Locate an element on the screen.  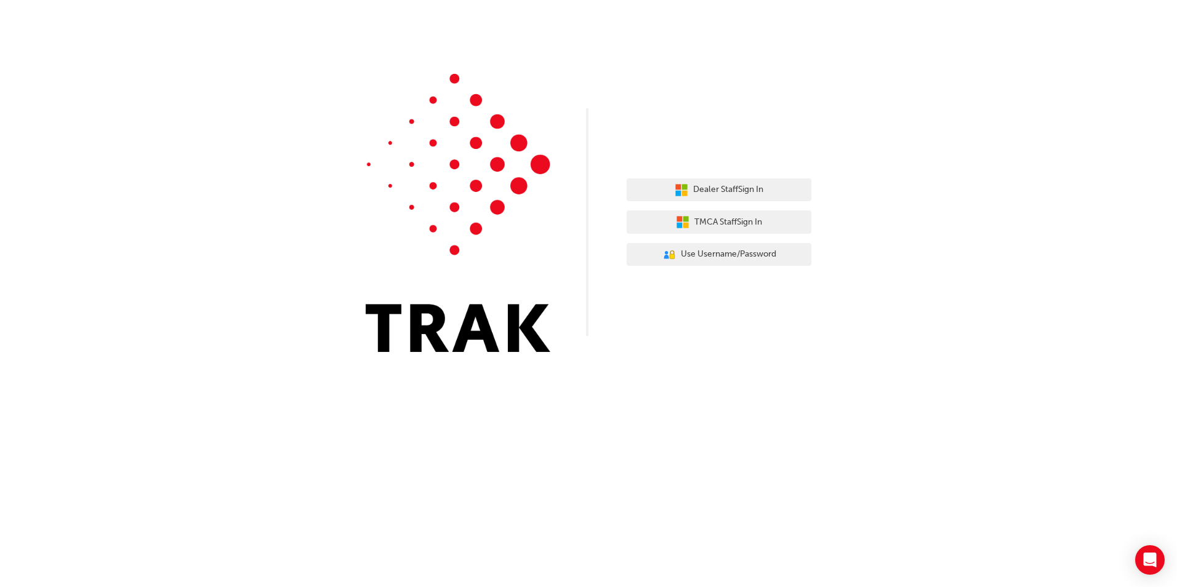
button: Use Username/Password is located at coordinates (719, 255).